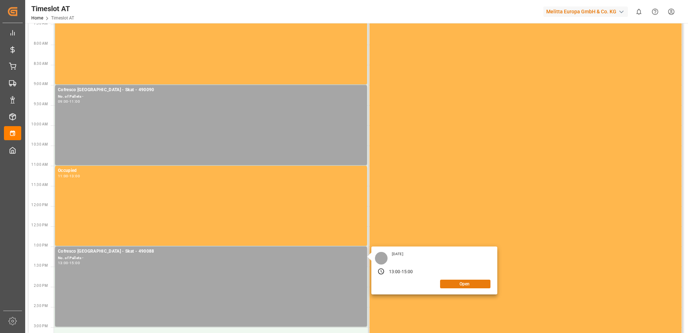 This screenshot has width=688, height=333. I want to click on span: 11:00 AM, so click(40, 164).